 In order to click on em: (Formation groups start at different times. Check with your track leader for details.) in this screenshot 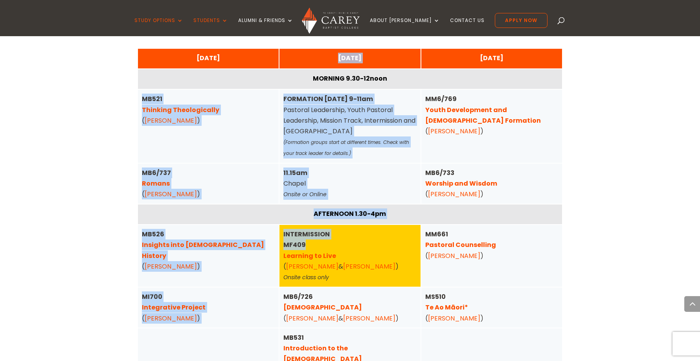, I will do `click(346, 147)`.